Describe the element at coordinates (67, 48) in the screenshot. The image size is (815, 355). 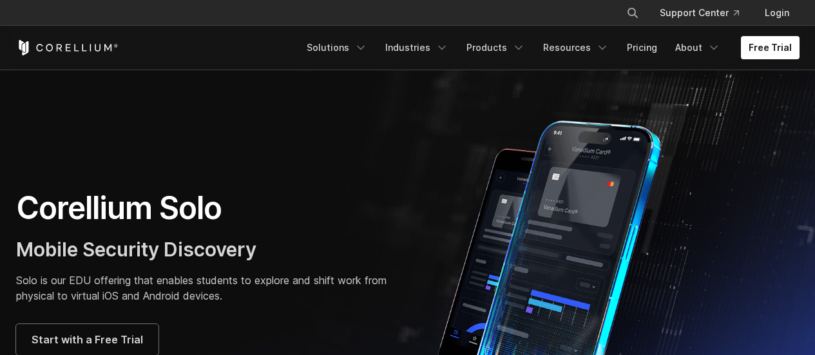
I see `a: Corellium Home` at that location.